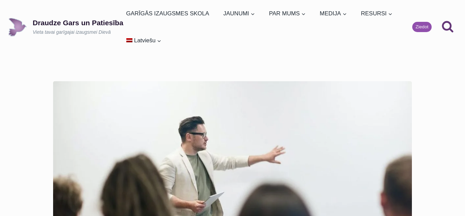 The width and height of the screenshot is (465, 216). I want to click on p: Draudze Gars un Patiesība, so click(78, 22).